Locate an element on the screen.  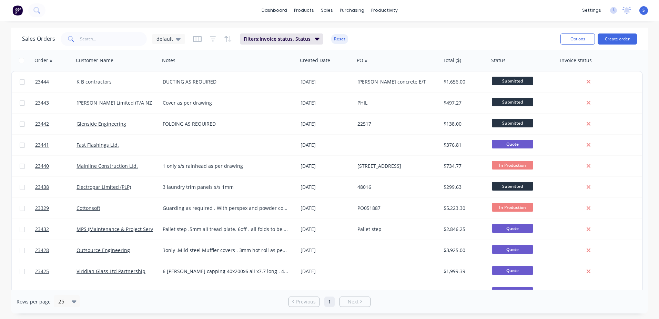
a: 23443 is located at coordinates (56, 103).